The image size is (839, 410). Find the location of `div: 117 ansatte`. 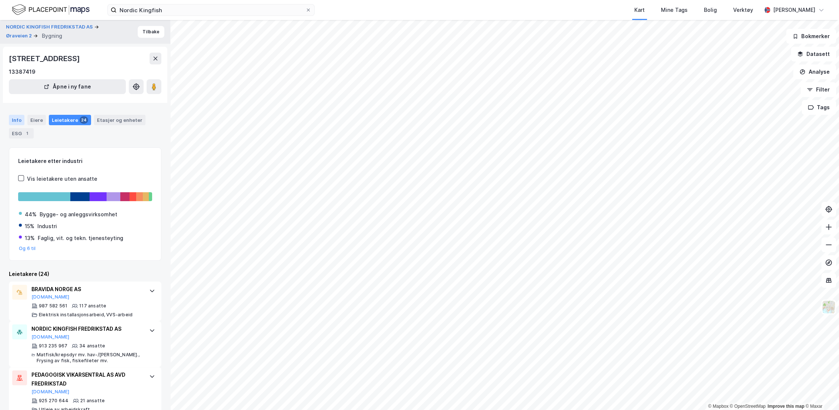

div: 117 ansatte is located at coordinates (93, 306).